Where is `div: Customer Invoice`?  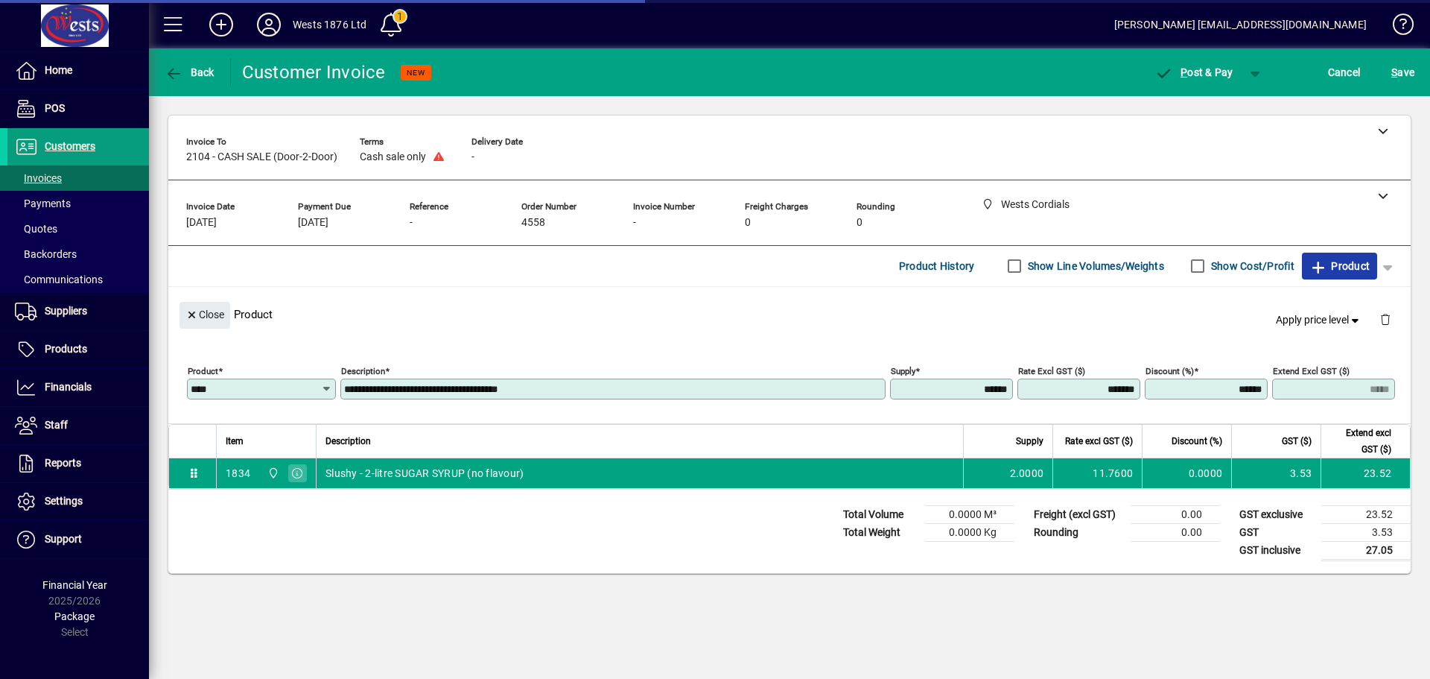 div: Customer Invoice is located at coordinates (314, 72).